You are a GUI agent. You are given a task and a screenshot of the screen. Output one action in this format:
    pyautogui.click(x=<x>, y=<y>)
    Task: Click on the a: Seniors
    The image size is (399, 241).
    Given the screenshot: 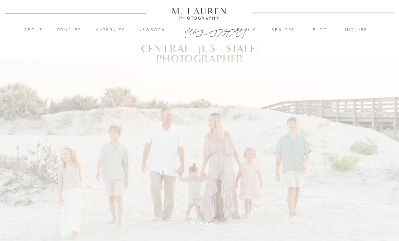 What is the action you would take?
    pyautogui.click(x=283, y=30)
    